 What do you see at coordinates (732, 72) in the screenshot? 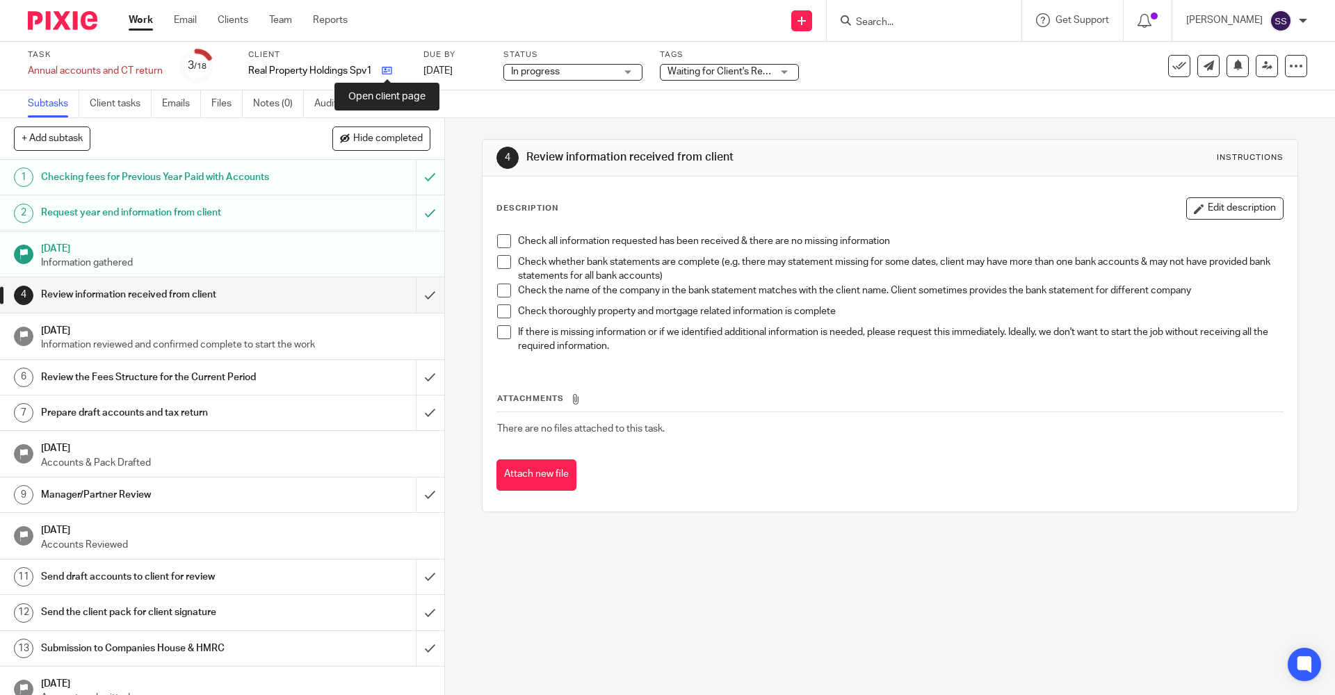
I see `span: Waiting for Client's Response.` at bounding box center [732, 72].